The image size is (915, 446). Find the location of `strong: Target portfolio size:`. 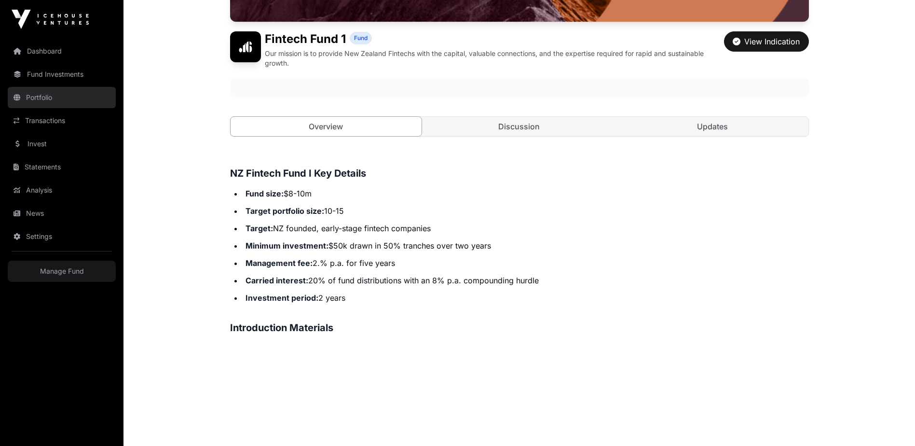

strong: Target portfolio size: is located at coordinates (285, 211).